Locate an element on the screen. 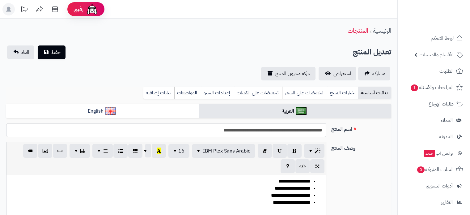  a: تخفيضات على السعر is located at coordinates (304, 93).